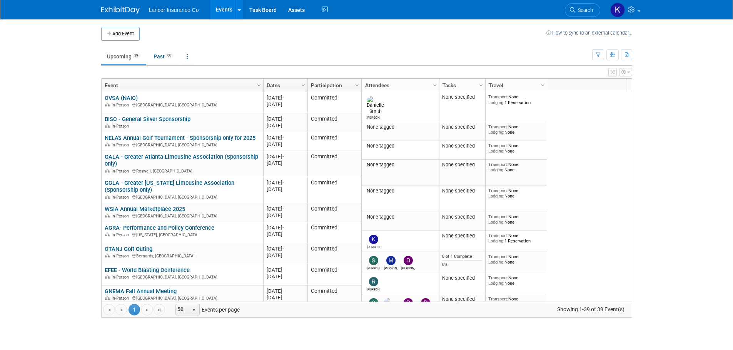 The width and height of the screenshot is (733, 350). I want to click on a: Go to the last page, so click(159, 310).